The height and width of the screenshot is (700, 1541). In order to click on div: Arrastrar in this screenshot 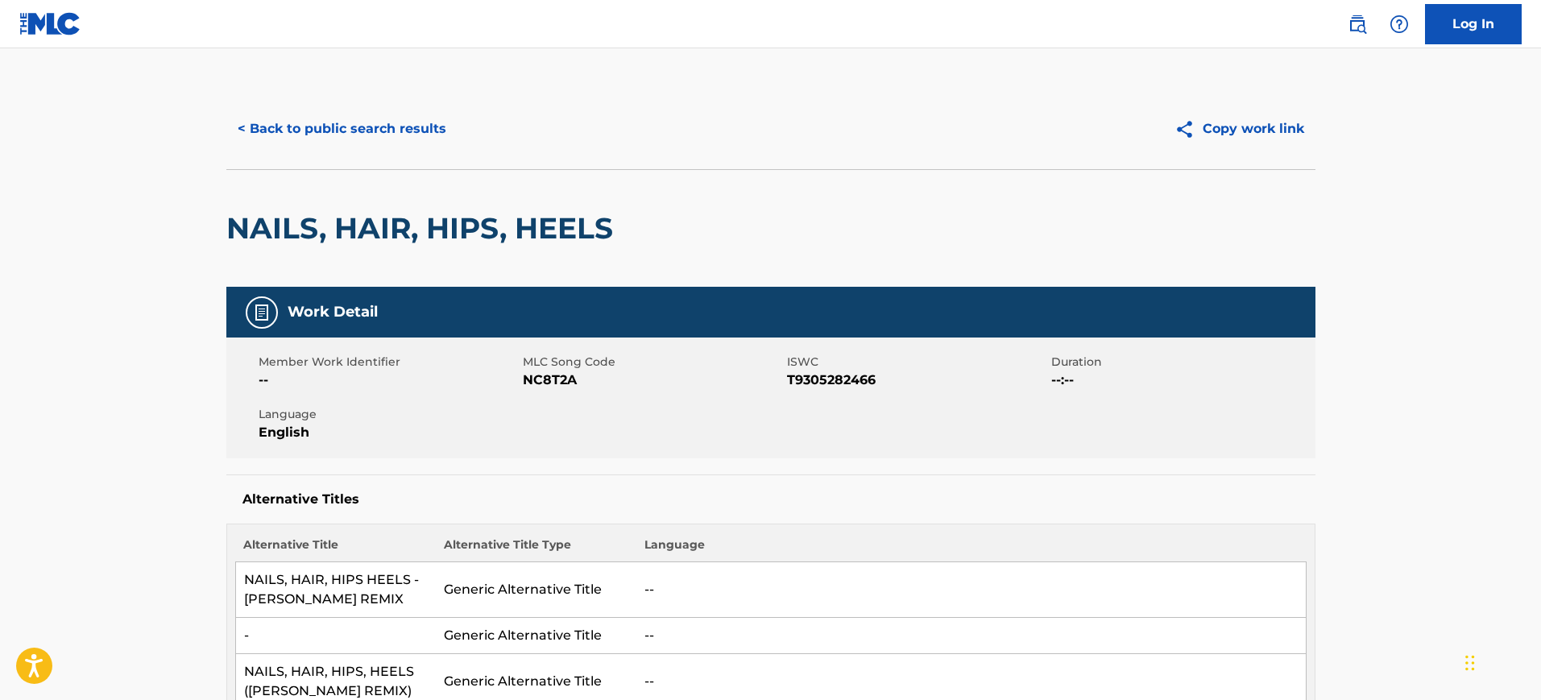, I will do `click(1470, 663)`.